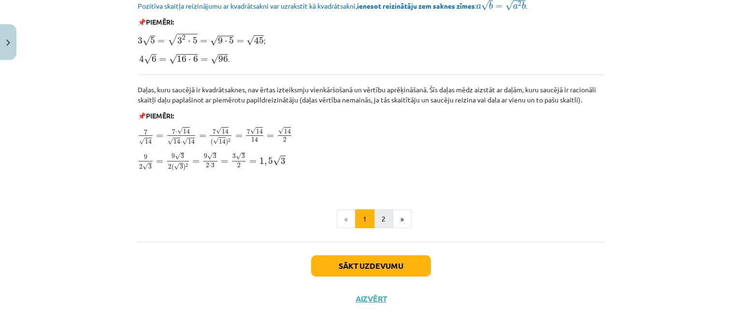 This screenshot has width=742, height=336. Describe the element at coordinates (196, 59) in the screenshot. I see `span: 6` at that location.